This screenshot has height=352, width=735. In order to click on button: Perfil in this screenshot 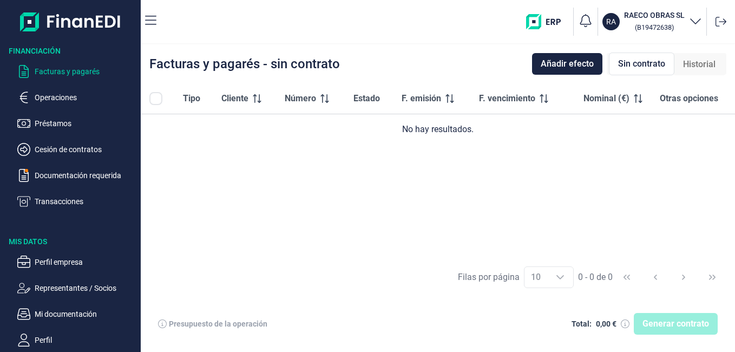, I will do `click(77, 340)`.